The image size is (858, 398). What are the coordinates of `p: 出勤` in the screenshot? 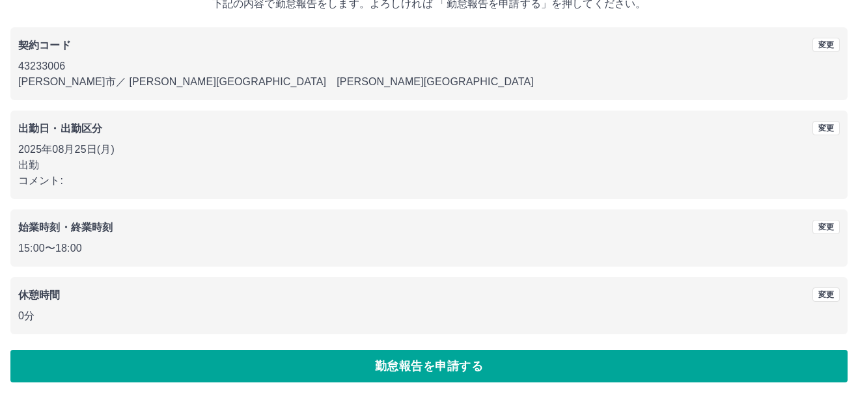 It's located at (429, 165).